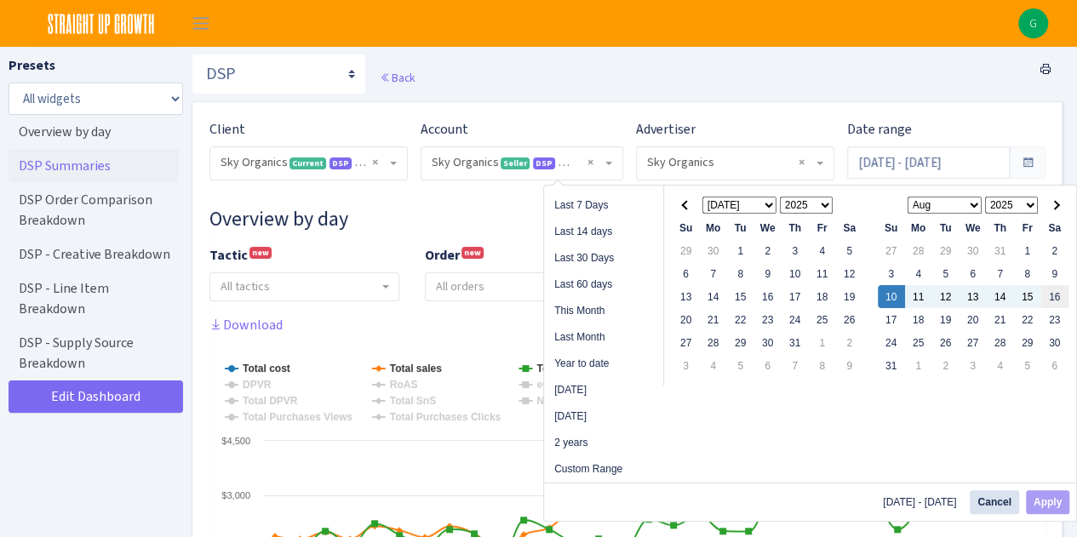 This screenshot has height=537, width=1077. Describe the element at coordinates (604, 311) in the screenshot. I see `li: This Month` at that location.